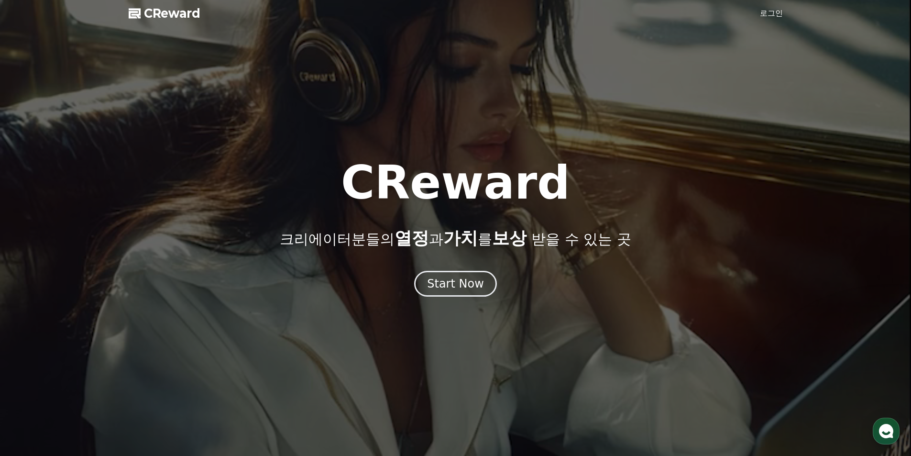 Image resolution: width=911 pixels, height=456 pixels. Describe the element at coordinates (455, 284) in the screenshot. I see `div: Start Now` at that location.